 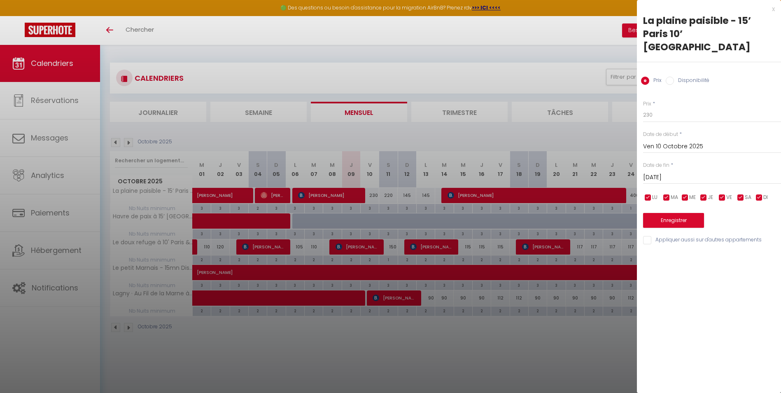 What do you see at coordinates (693, 197) in the screenshot?
I see `span: ME` at bounding box center [693, 197].